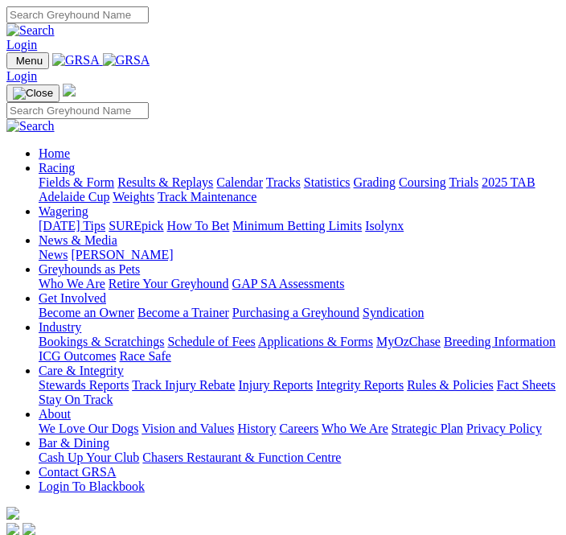 The width and height of the screenshot is (566, 535). Describe the element at coordinates (526, 384) in the screenshot. I see `a: Fact Sheets` at that location.